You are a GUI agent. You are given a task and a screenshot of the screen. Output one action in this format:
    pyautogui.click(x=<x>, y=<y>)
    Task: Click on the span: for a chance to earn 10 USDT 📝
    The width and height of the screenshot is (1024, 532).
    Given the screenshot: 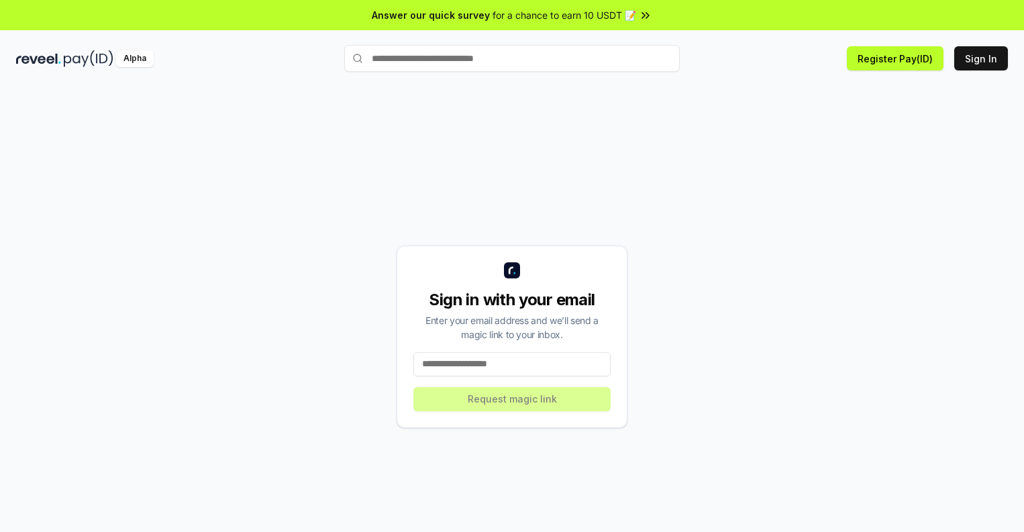 What is the action you would take?
    pyautogui.click(x=564, y=15)
    